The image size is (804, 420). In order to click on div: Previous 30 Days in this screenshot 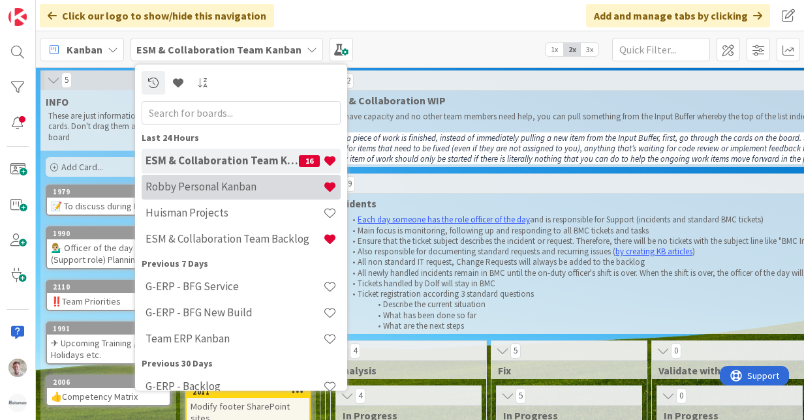, I will do `click(241, 364)`.